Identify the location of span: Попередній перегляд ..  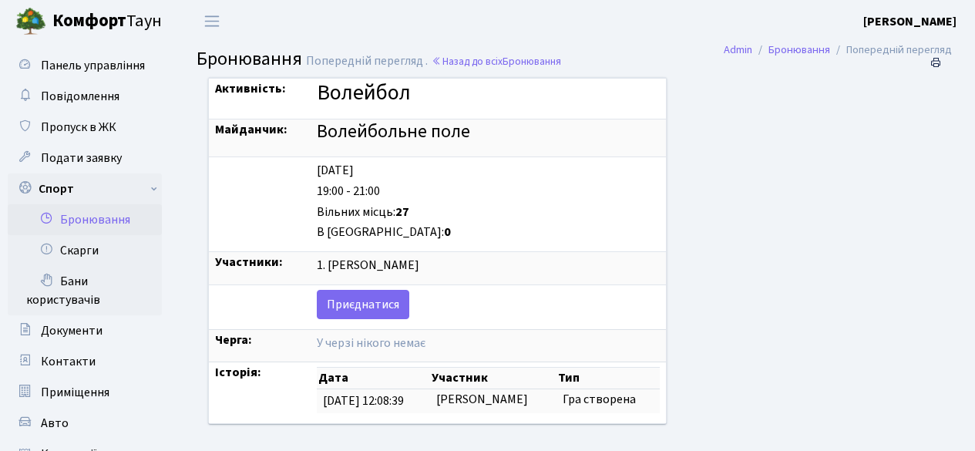
(367, 61).